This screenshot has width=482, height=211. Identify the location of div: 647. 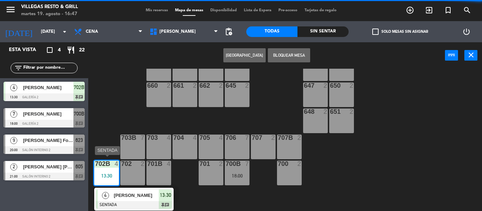
(304, 86).